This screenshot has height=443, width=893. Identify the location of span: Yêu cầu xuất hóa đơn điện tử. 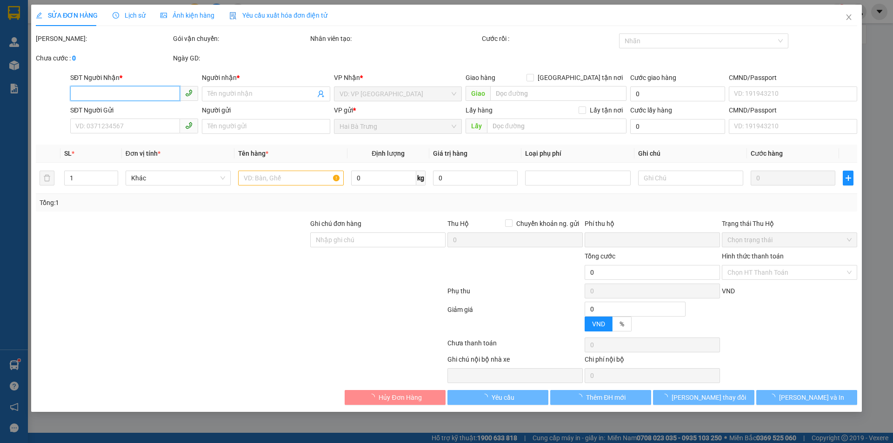
(278, 15).